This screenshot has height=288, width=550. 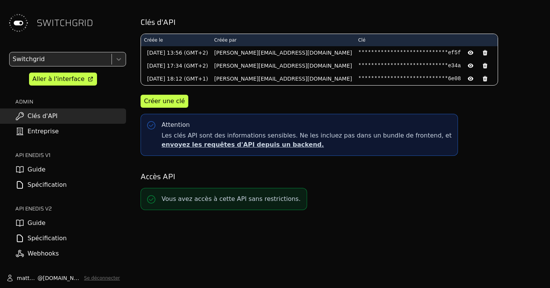 I want to click on th: Créée par, so click(x=283, y=40).